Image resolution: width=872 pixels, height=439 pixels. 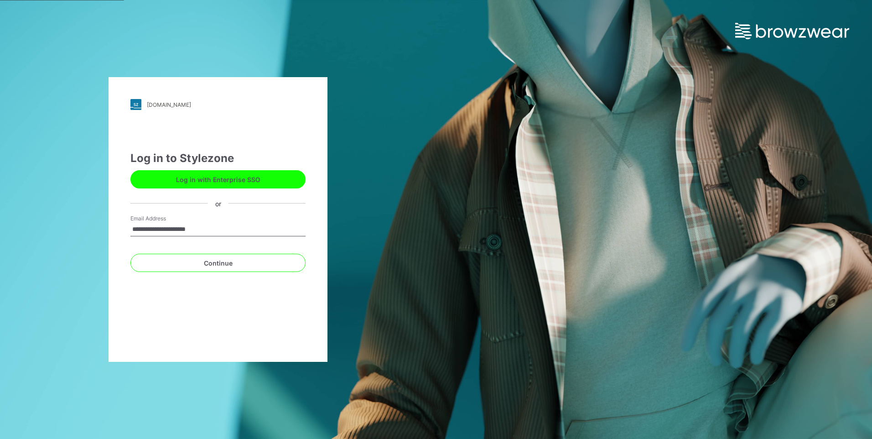 I want to click on button: Log in with Enterprise SSO, so click(x=218, y=179).